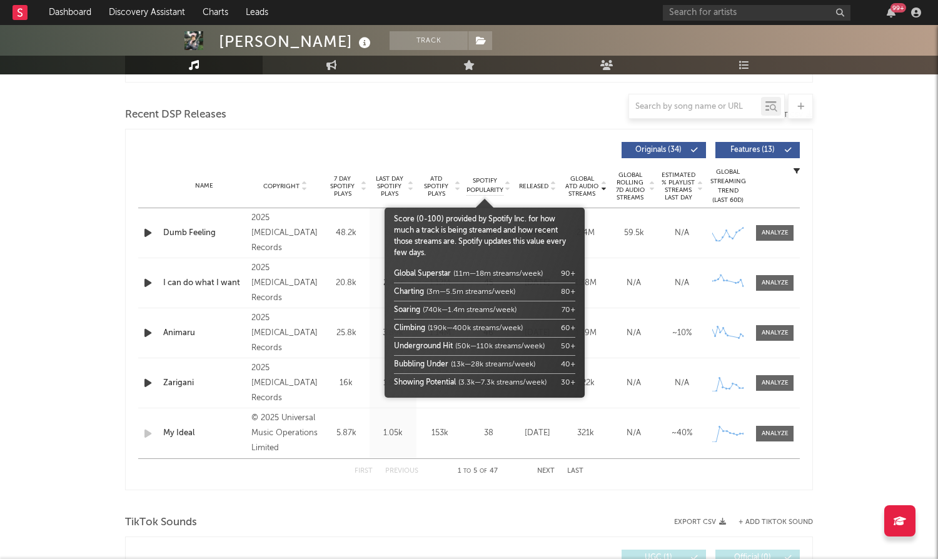 This screenshot has height=559, width=938. I want to click on div: Zarigani, so click(204, 383).